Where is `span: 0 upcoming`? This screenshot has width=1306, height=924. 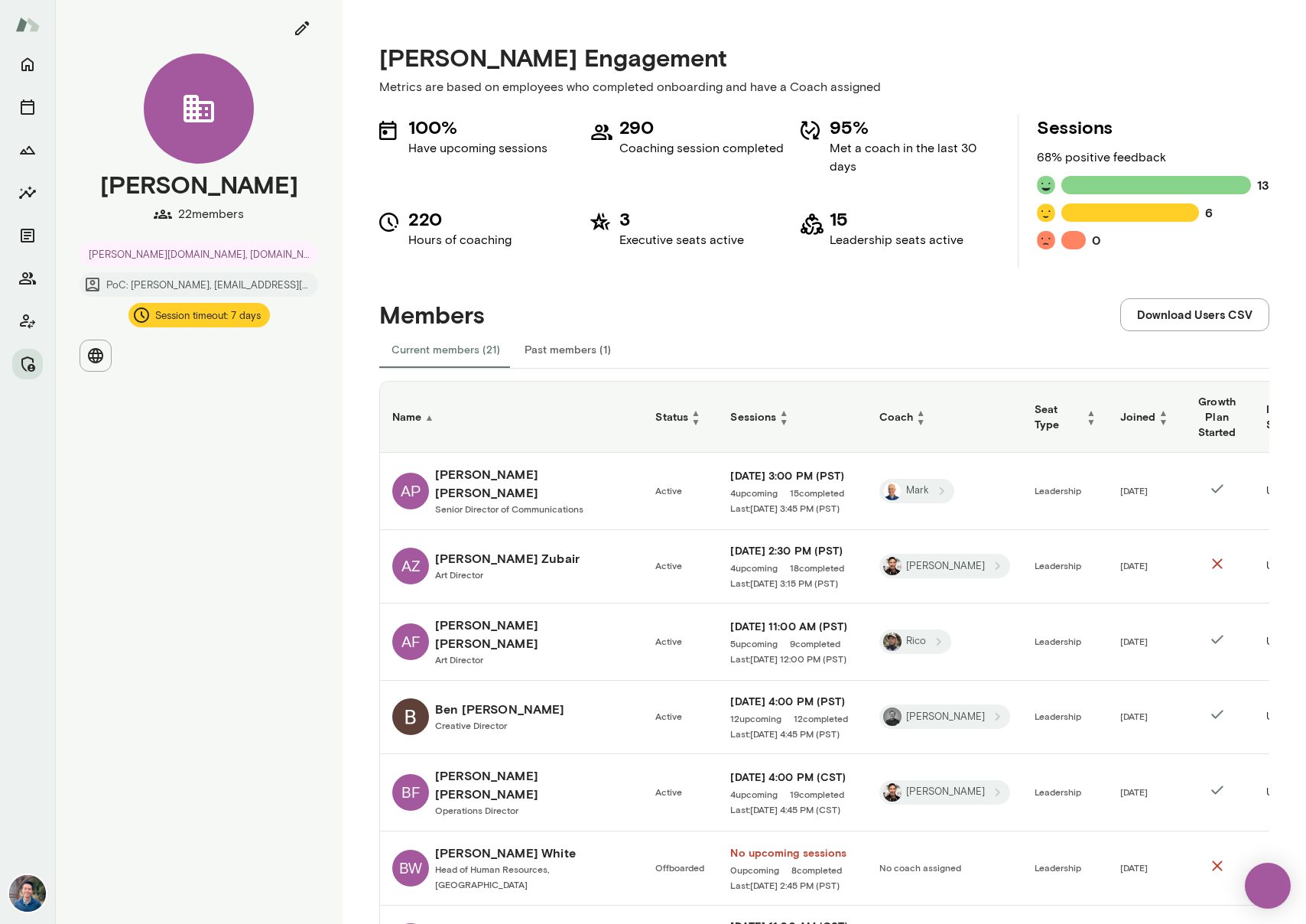
span: 0 upcoming is located at coordinates (755, 870).